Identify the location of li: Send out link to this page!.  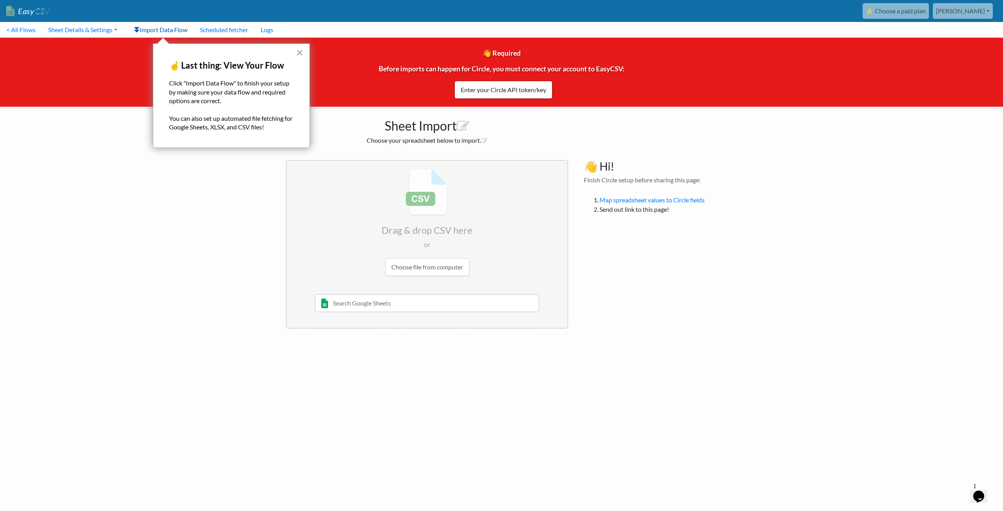
(658, 209).